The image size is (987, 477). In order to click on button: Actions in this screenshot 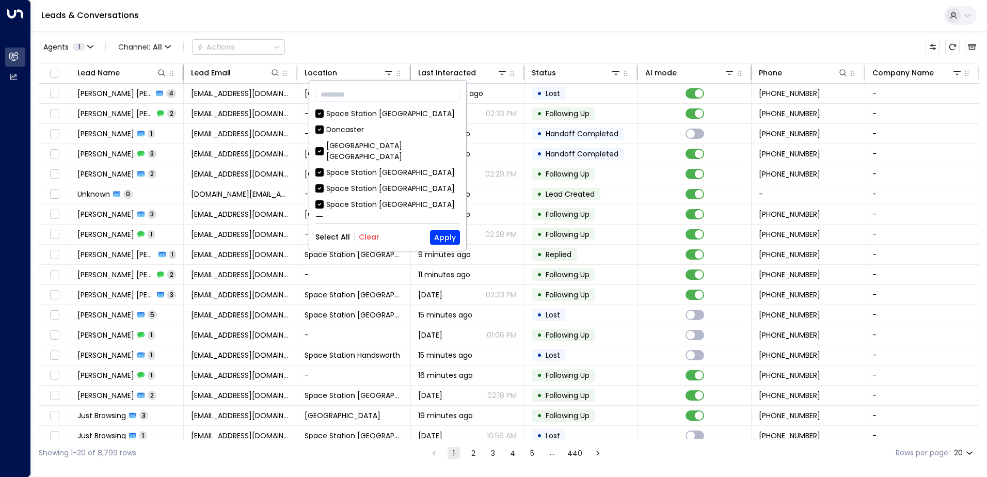, I will do `click(238, 47)`.